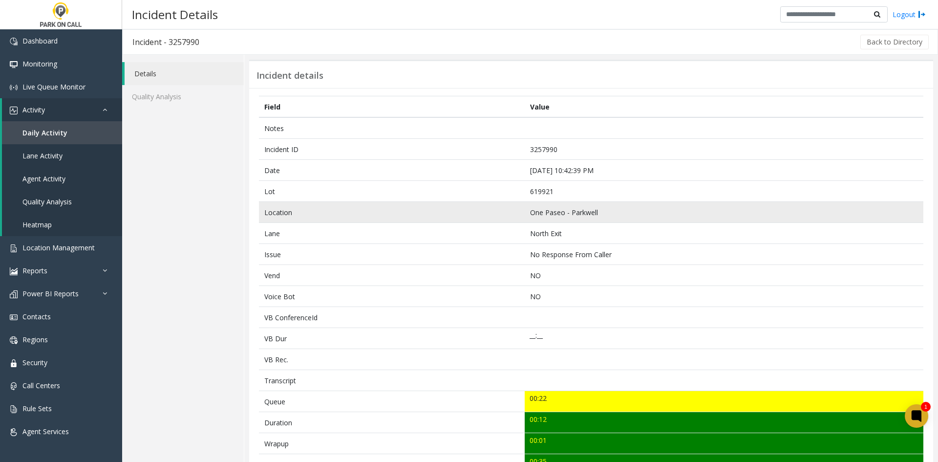 The height and width of the screenshot is (462, 938). Describe the element at coordinates (392, 443) in the screenshot. I see `td: Wrapup` at that location.